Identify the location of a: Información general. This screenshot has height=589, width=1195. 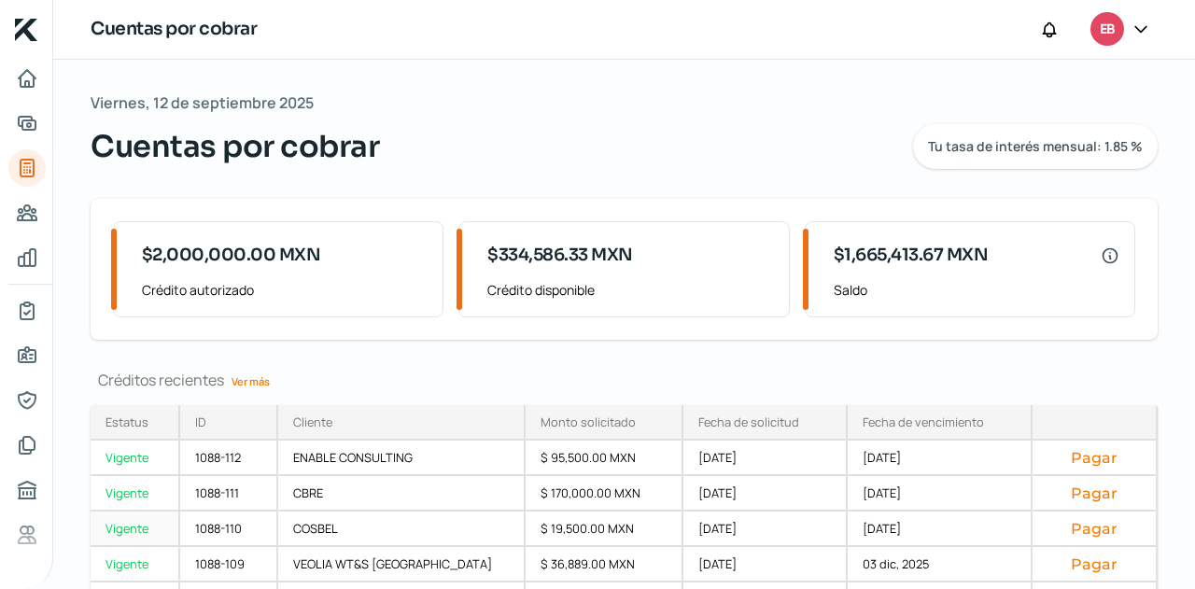
(27, 356).